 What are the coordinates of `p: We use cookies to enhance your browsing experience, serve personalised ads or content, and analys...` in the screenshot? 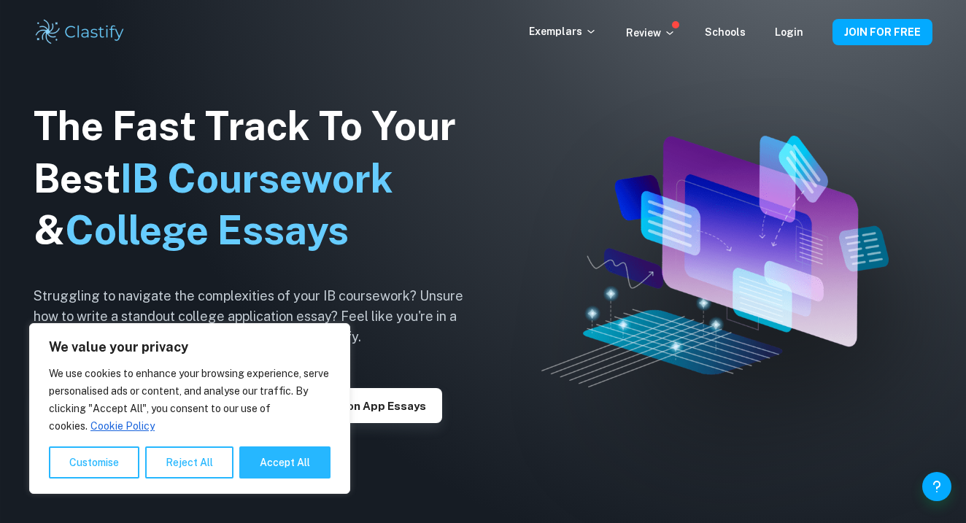 It's located at (190, 400).